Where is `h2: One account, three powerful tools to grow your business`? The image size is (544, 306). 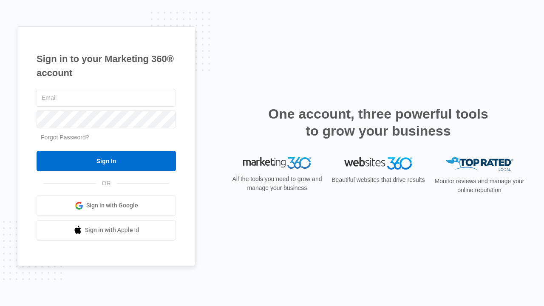
h2: One account, three powerful tools to grow your business is located at coordinates (378, 122).